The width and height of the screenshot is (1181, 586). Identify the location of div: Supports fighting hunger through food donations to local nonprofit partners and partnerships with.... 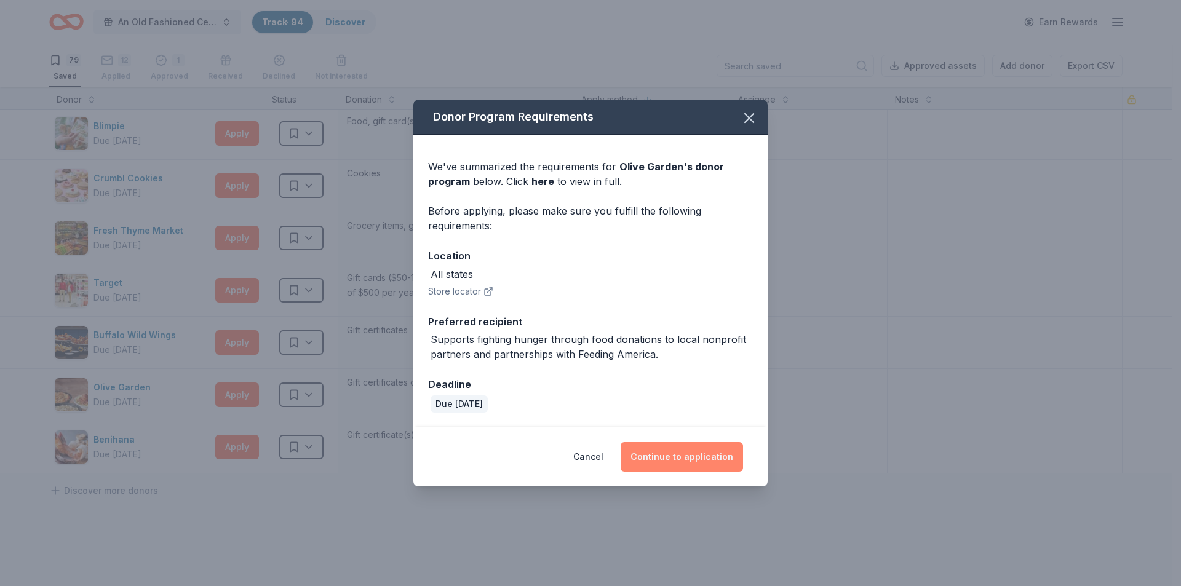
(592, 347).